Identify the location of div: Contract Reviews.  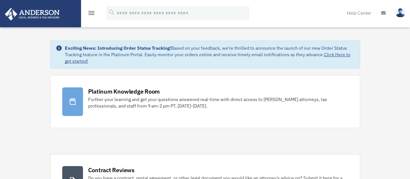
(111, 170).